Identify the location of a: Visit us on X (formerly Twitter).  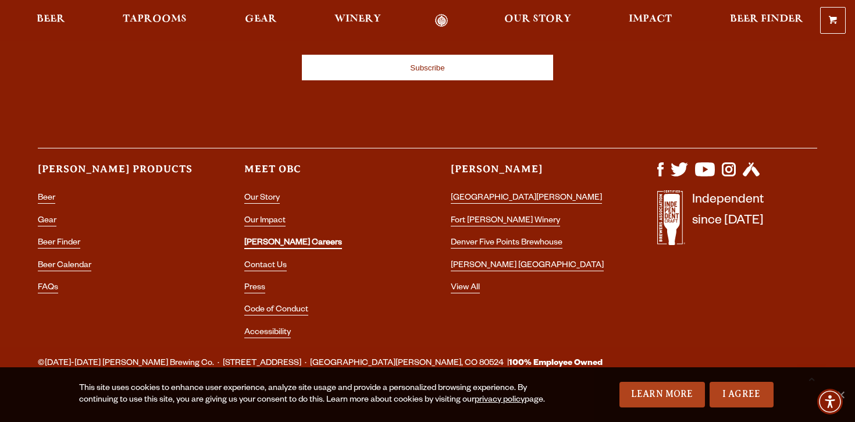
(679, 175).